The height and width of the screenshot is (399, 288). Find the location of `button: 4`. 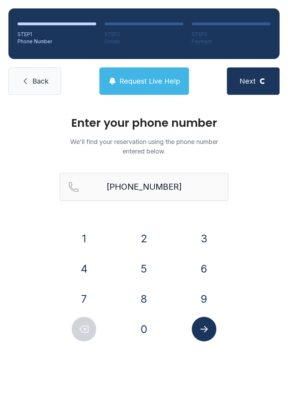

button: 4 is located at coordinates (84, 269).